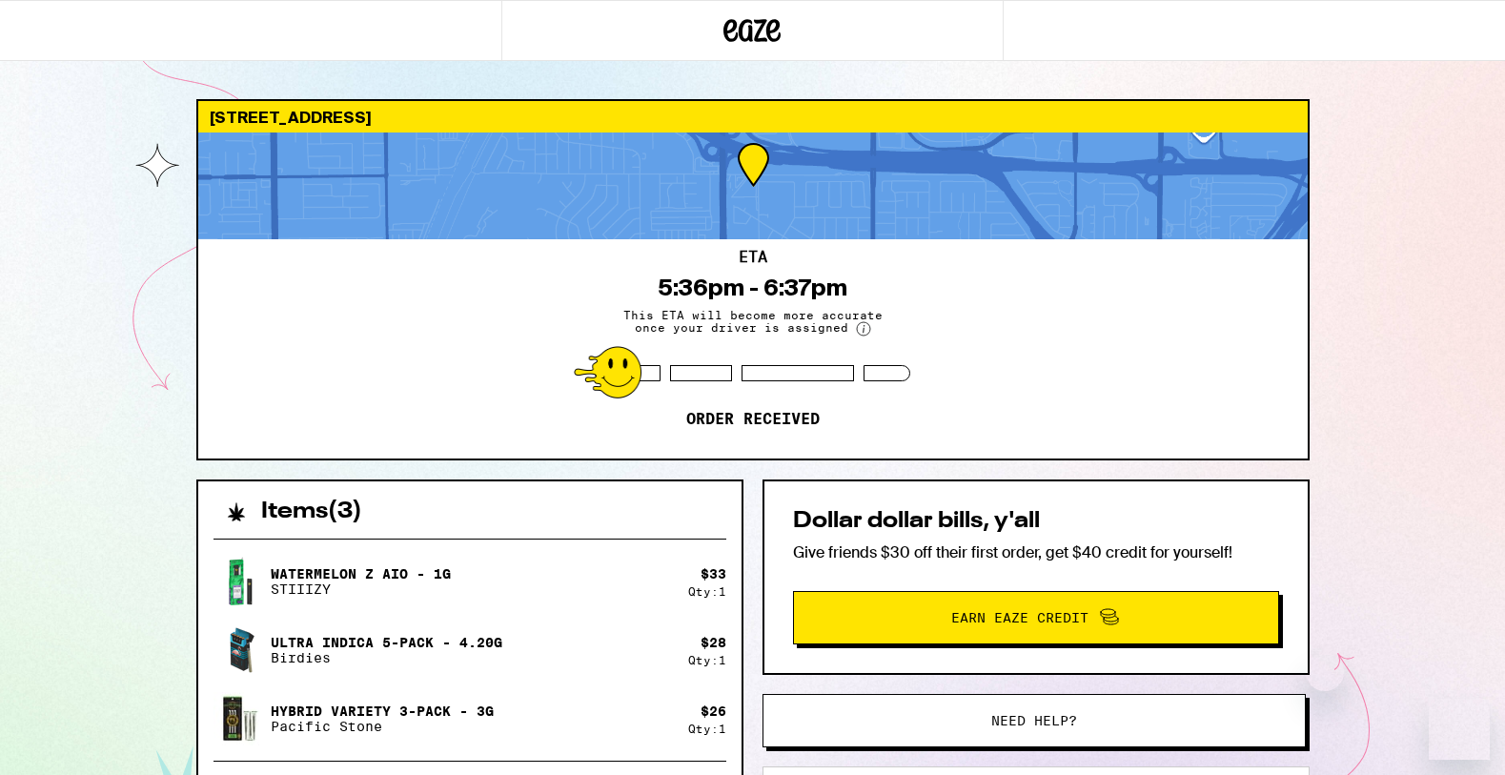 The image size is (1505, 775). What do you see at coordinates (753, 322) in the screenshot?
I see `span: This ETA will become more accurate once your driver is assigned` at bounding box center [753, 322].